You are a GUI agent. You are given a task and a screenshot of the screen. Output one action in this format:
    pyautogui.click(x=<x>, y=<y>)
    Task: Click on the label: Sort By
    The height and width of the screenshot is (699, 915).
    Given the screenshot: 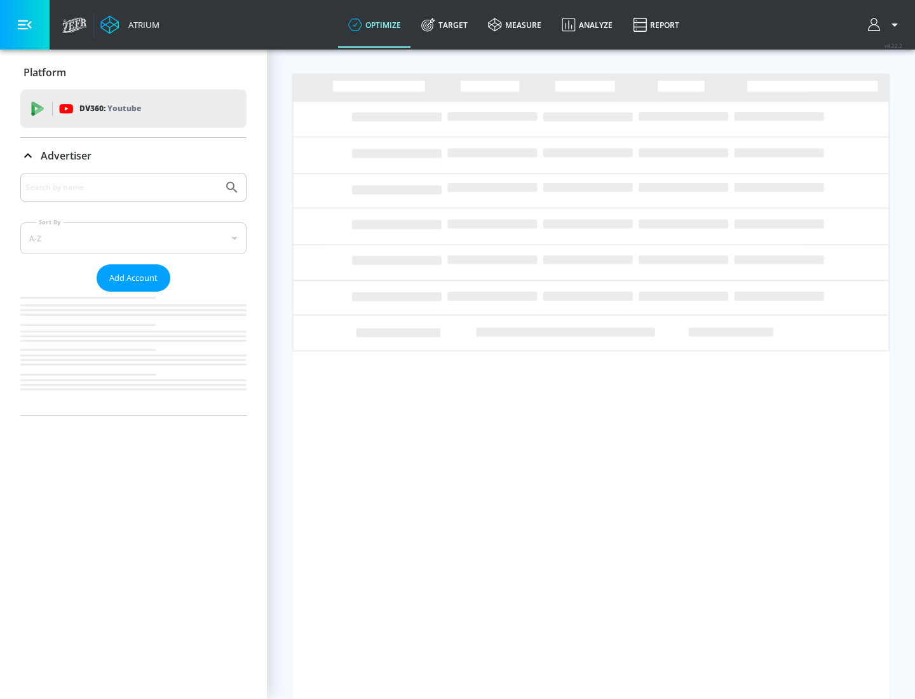 What is the action you would take?
    pyautogui.click(x=50, y=222)
    